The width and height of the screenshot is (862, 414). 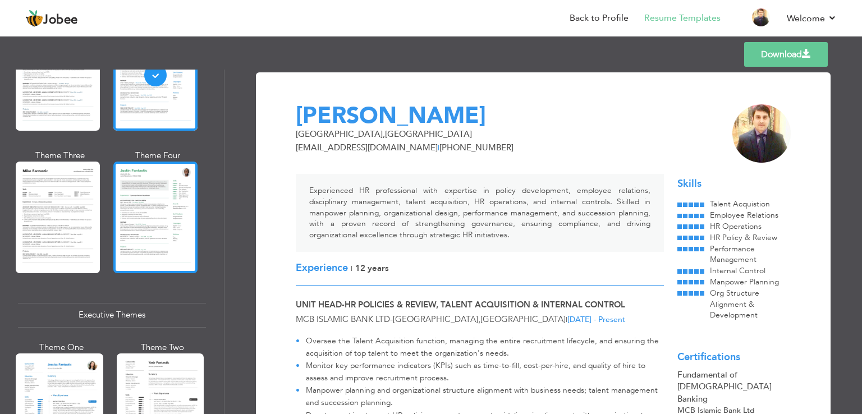 What do you see at coordinates (736, 226) in the screenshot?
I see `span: HR Operations` at bounding box center [736, 226].